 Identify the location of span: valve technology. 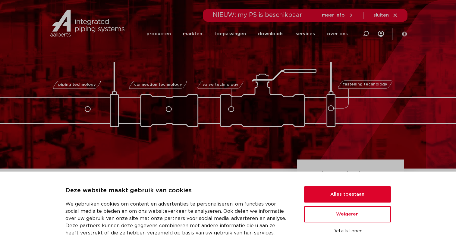
(220, 85).